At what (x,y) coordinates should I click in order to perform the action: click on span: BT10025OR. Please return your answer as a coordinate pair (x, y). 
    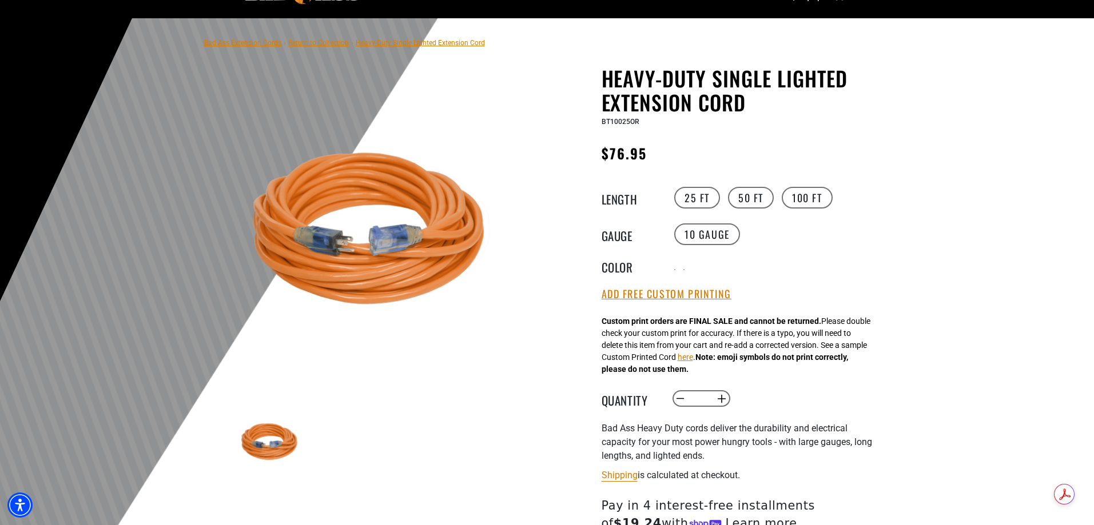
    Looking at the image, I should click on (620, 122).